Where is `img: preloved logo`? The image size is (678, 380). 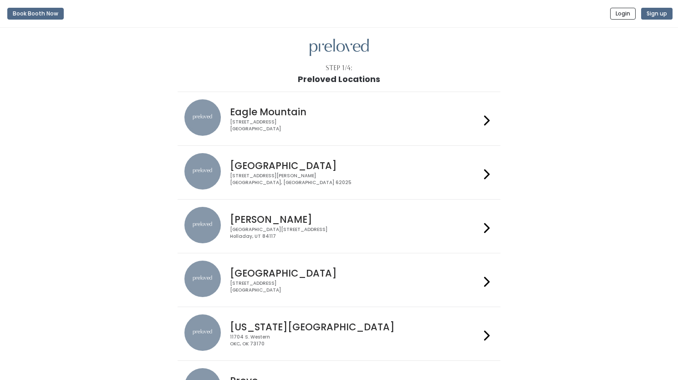
img: preloved logo is located at coordinates (339, 47).